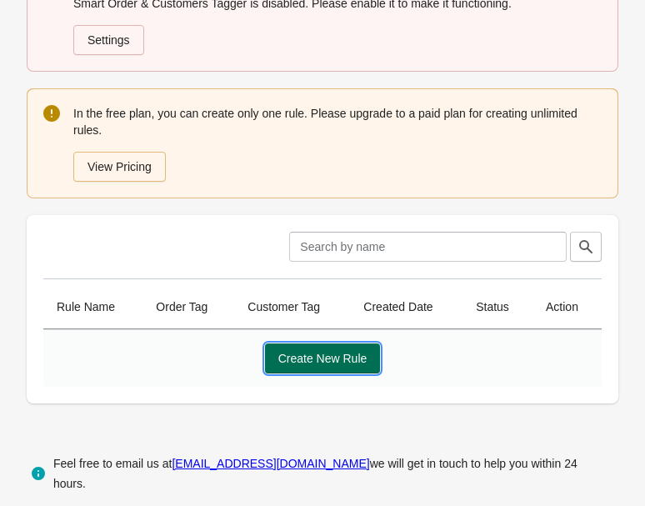  What do you see at coordinates (119, 167) in the screenshot?
I see `button: View Pricing` at bounding box center [119, 167].